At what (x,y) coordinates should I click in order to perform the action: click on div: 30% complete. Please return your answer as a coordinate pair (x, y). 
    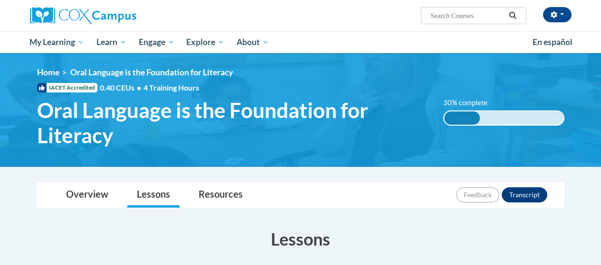
    Looking at the image, I should click on (462, 118).